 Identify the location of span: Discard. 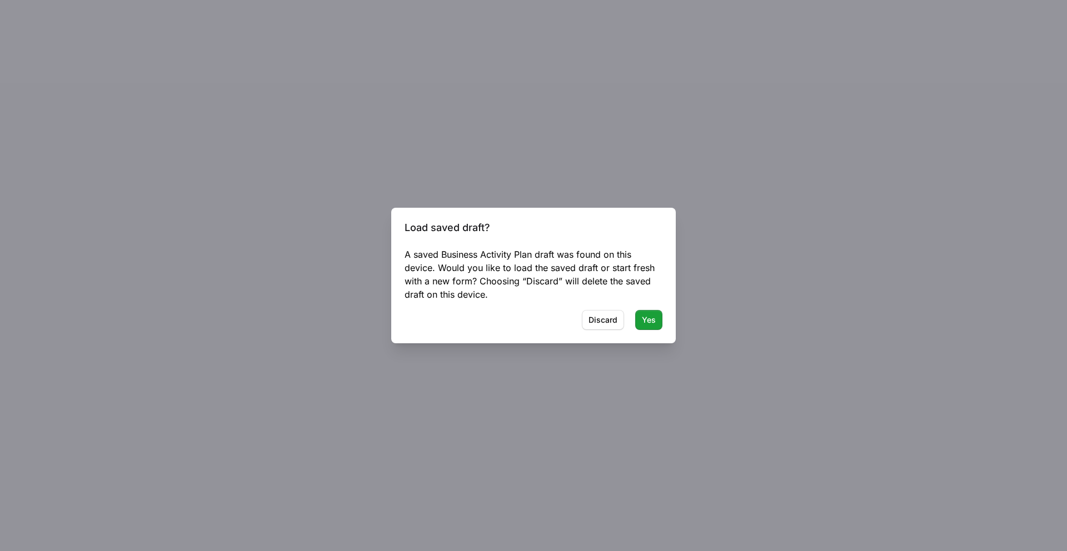
(603, 320).